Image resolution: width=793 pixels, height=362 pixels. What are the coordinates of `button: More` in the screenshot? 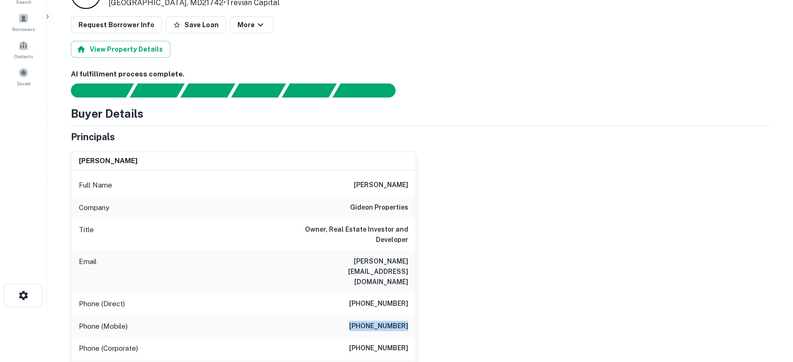 It's located at (252, 25).